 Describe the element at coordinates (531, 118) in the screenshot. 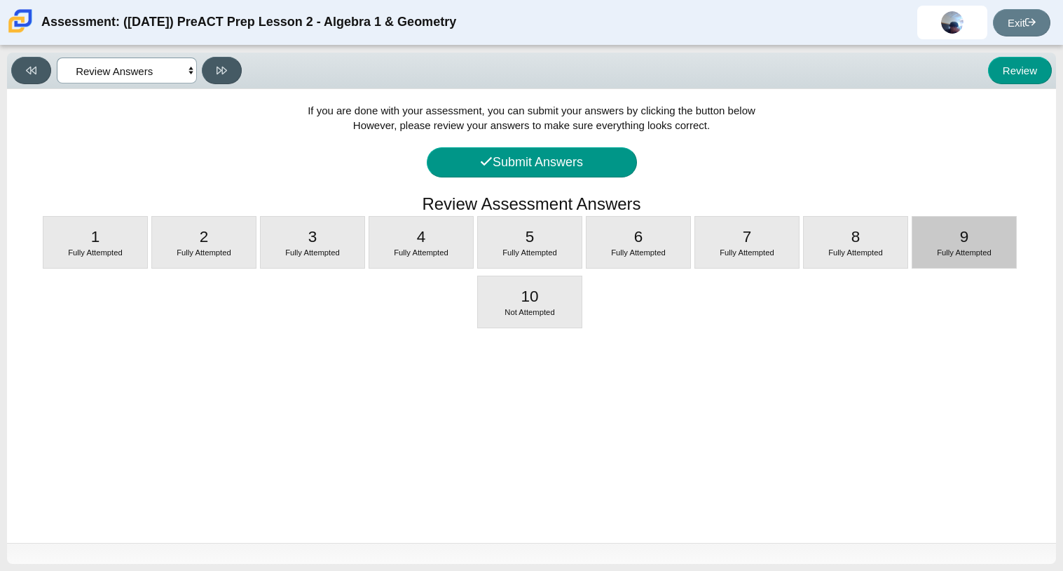

I see `span: If you are done with your assessment, you can submit your answers by clicking the button below Ho...` at that location.